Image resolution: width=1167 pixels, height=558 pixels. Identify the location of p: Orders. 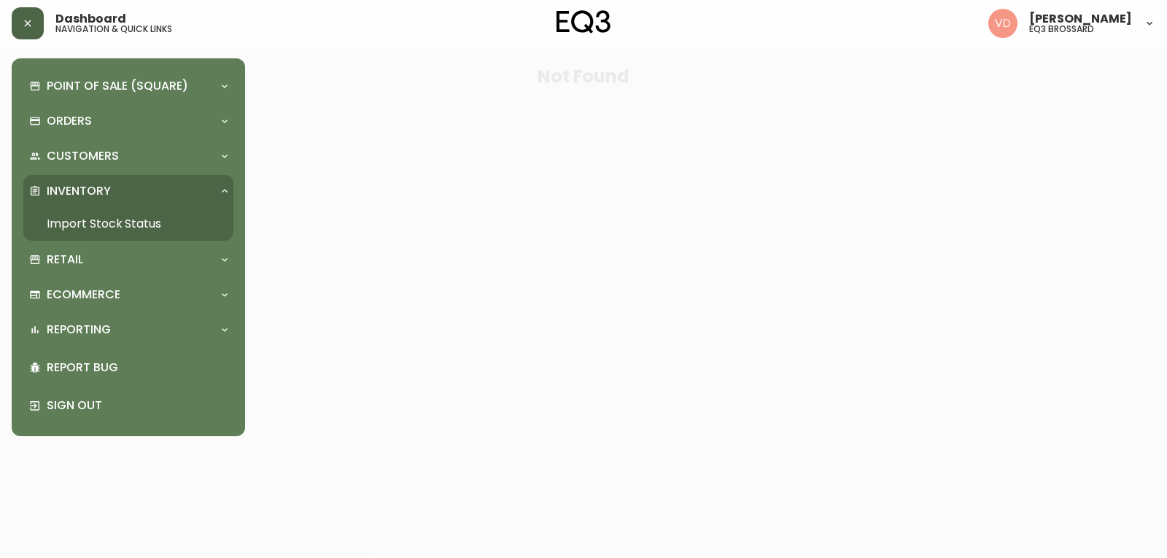
(69, 121).